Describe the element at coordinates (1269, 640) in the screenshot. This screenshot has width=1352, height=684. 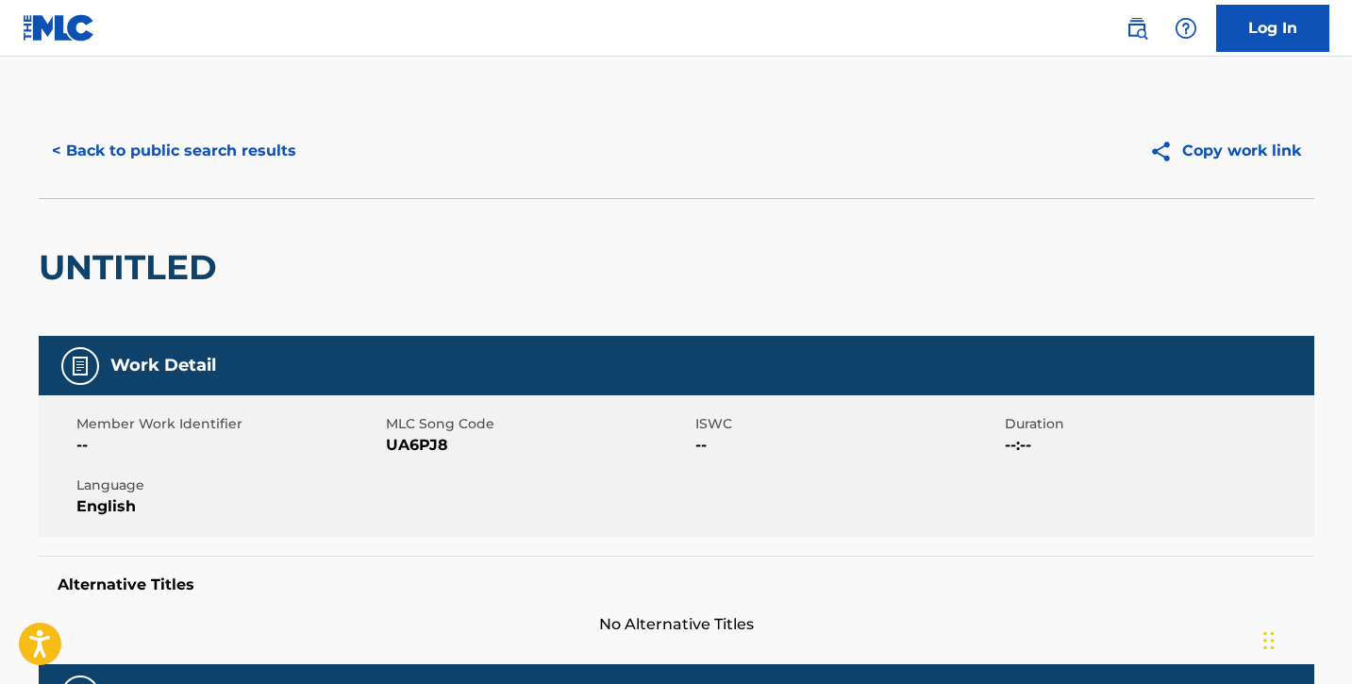
I see `div: Drag` at that location.